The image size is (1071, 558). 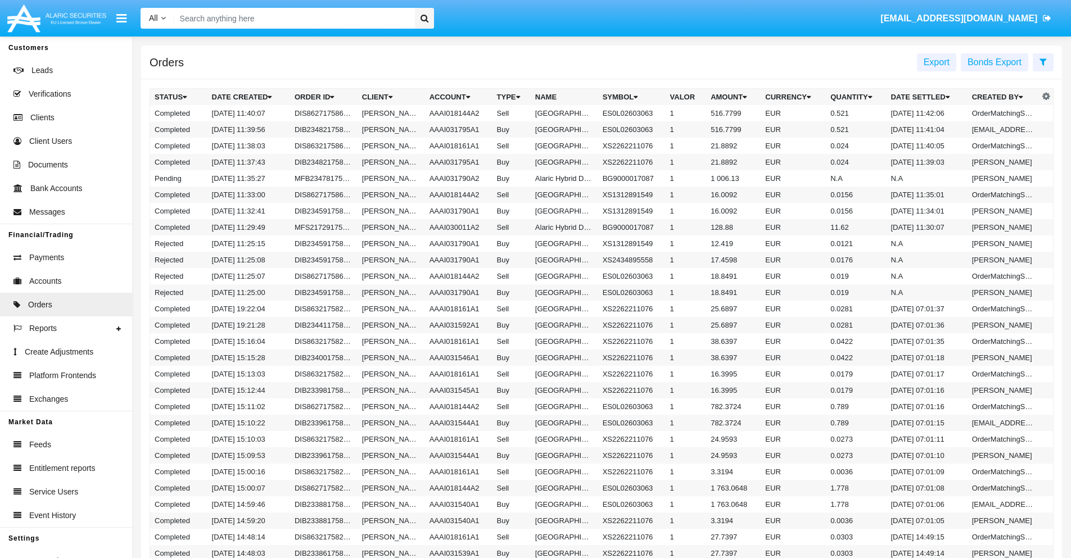 What do you see at coordinates (40, 305) in the screenshot?
I see `span: Orders` at bounding box center [40, 305].